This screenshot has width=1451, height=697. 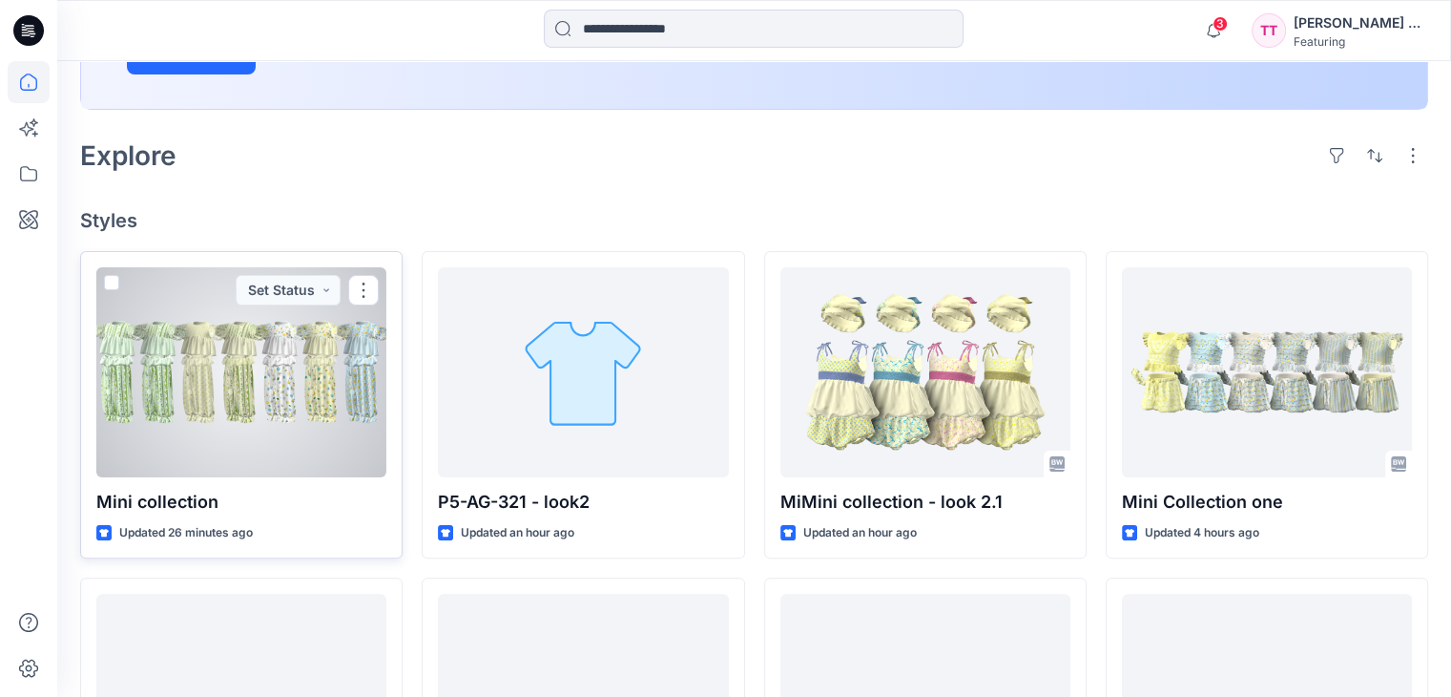 What do you see at coordinates (241, 502) in the screenshot?
I see `p: Mini collection` at bounding box center [241, 502].